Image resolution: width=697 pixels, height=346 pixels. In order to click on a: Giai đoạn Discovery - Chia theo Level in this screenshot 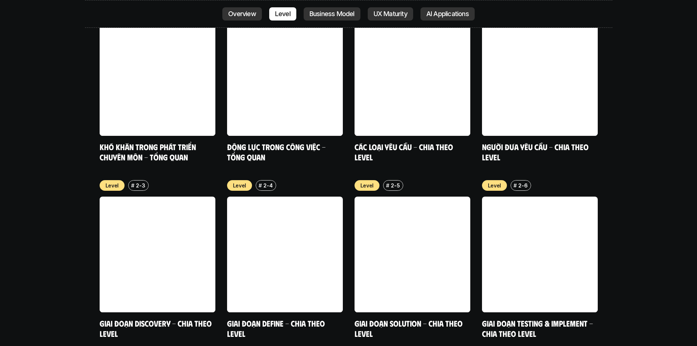, I will do `click(156, 328)`.